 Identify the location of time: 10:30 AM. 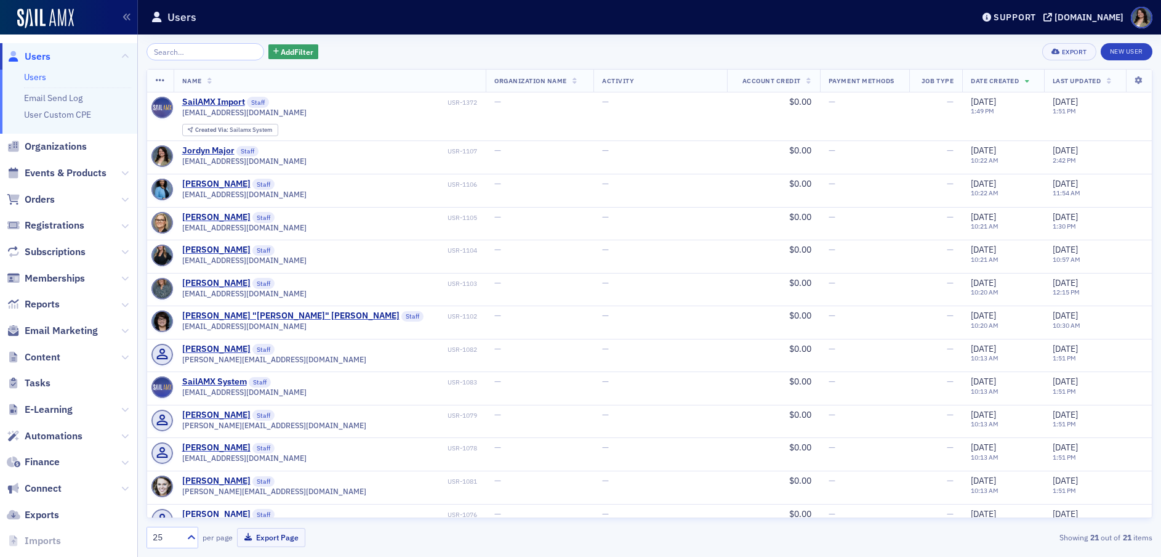
(1067, 325).